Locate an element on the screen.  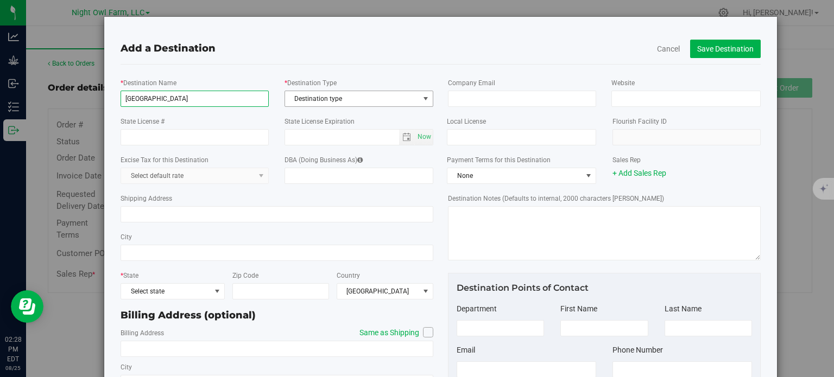
span: Select state is located at coordinates (166, 292).